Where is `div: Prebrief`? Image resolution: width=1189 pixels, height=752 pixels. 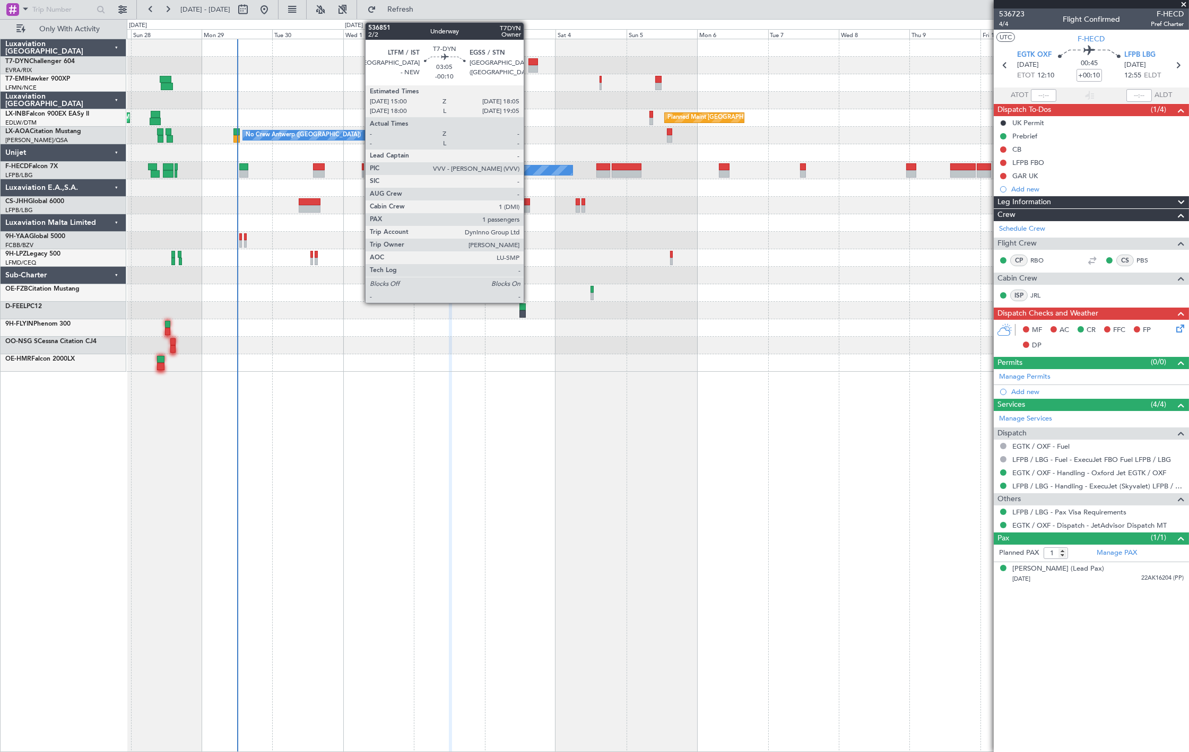
div: Prebrief is located at coordinates (1024, 136).